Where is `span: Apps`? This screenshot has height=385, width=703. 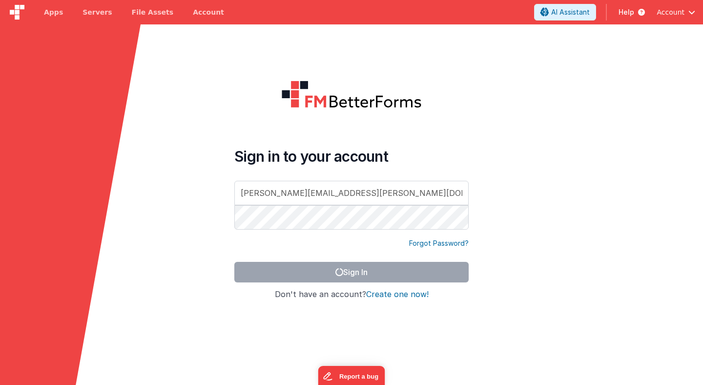 span: Apps is located at coordinates (53, 12).